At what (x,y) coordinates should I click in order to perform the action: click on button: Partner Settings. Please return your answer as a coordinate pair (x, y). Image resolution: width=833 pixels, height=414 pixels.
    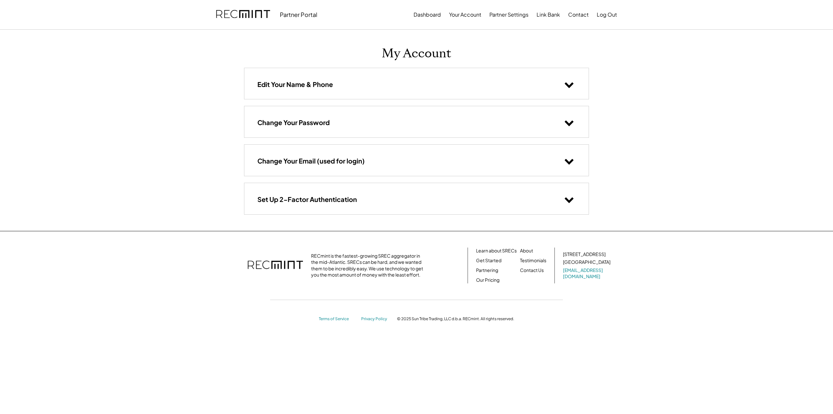
    Looking at the image, I should click on (509, 15).